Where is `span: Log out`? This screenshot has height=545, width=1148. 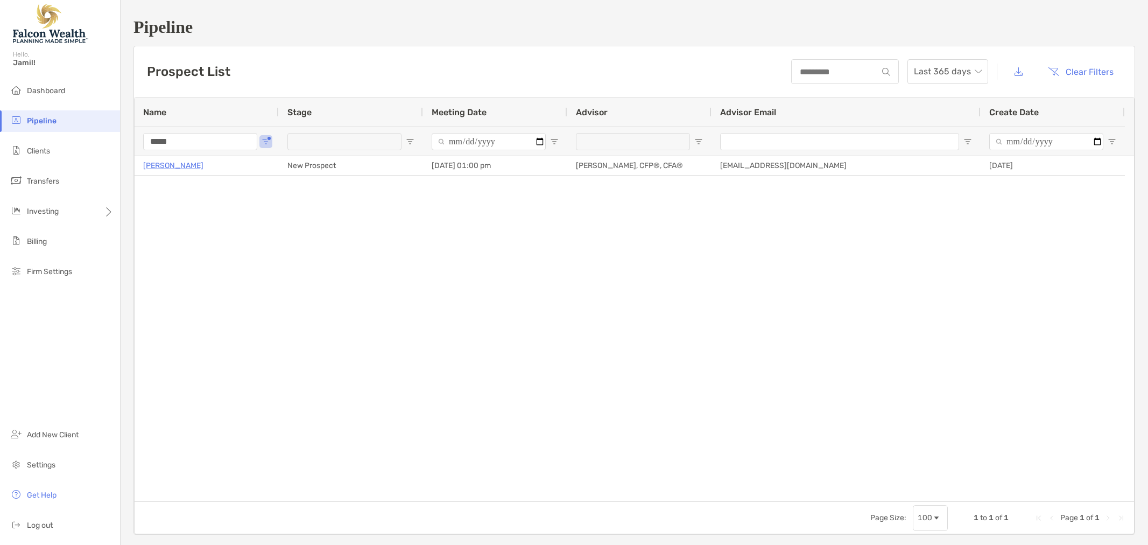 span: Log out is located at coordinates (40, 525).